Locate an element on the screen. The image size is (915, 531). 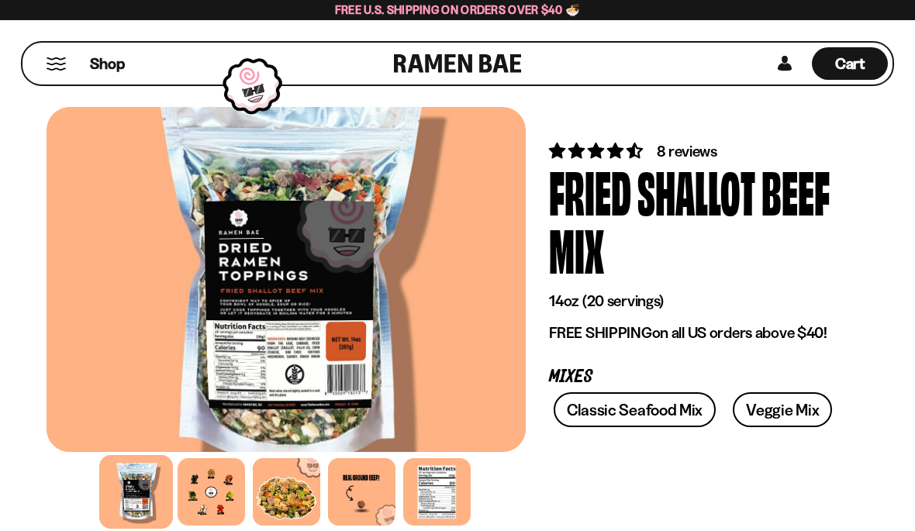
div: Shallot is located at coordinates (696, 191).